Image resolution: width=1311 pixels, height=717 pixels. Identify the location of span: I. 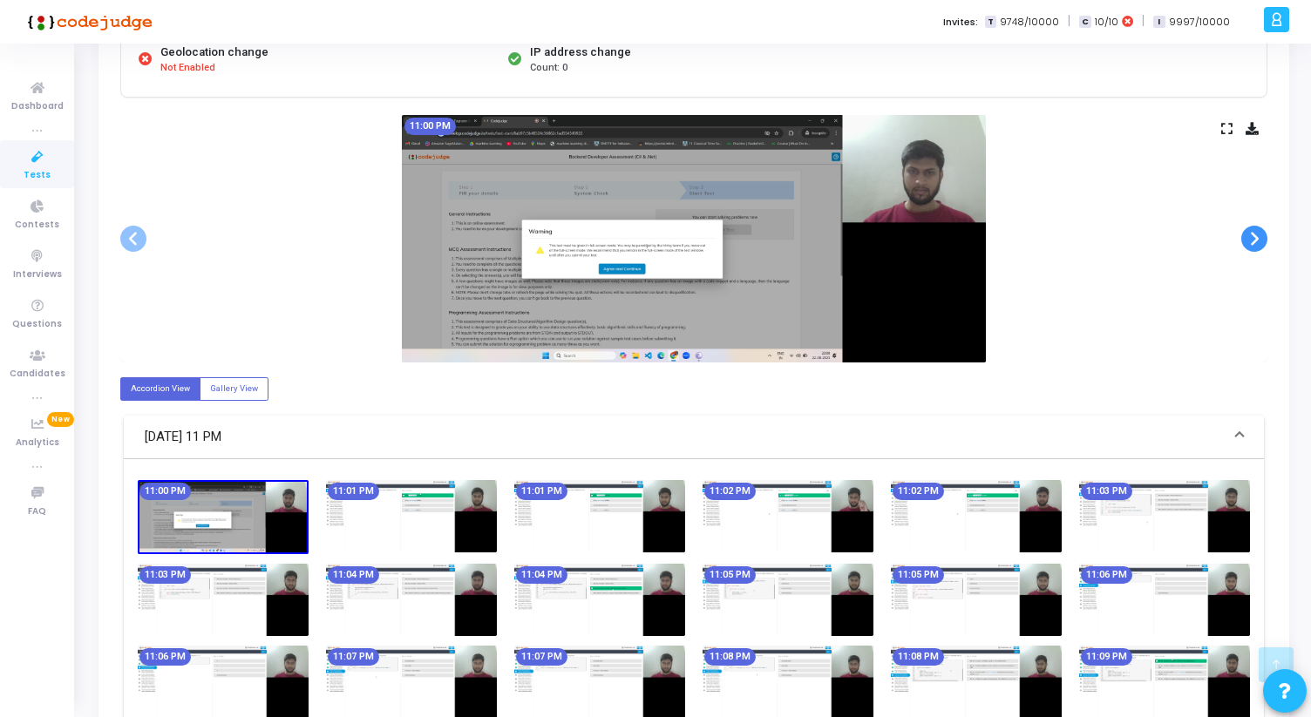
(1158, 22).